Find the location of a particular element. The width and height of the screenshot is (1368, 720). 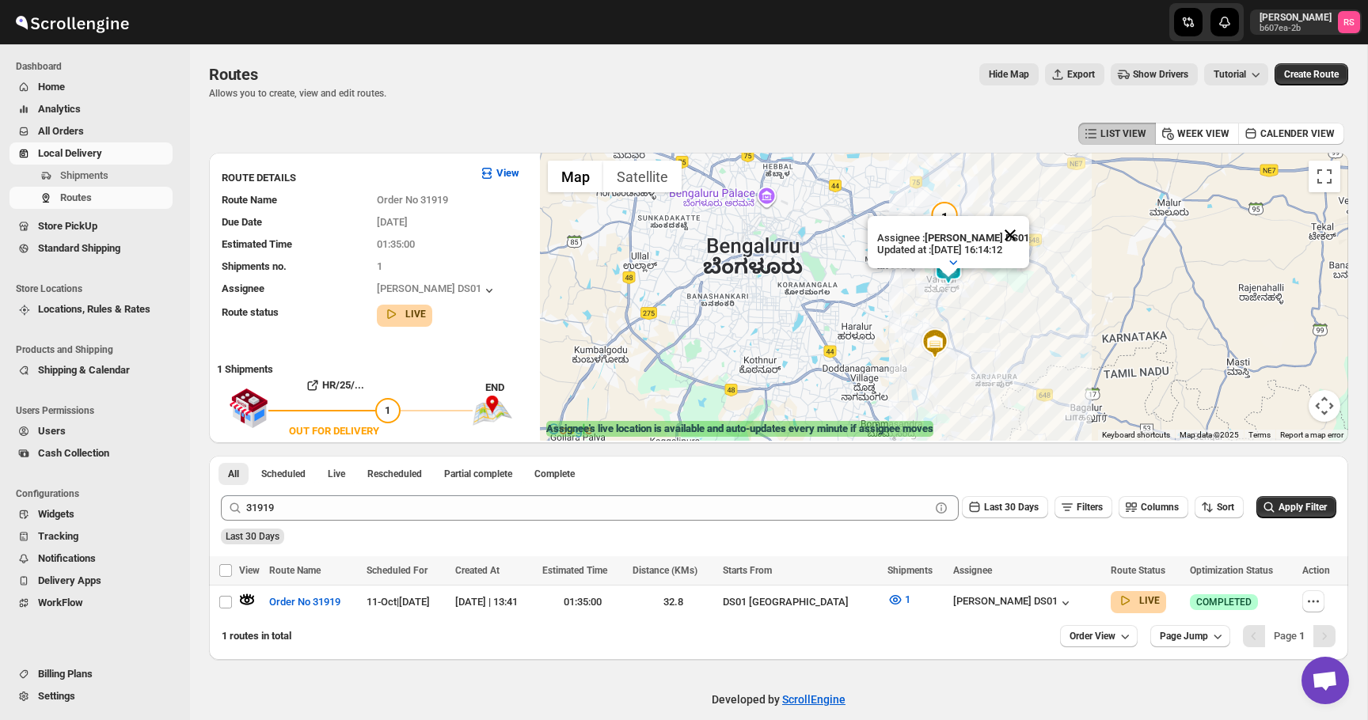

span: 01:35:00 is located at coordinates (396, 244).